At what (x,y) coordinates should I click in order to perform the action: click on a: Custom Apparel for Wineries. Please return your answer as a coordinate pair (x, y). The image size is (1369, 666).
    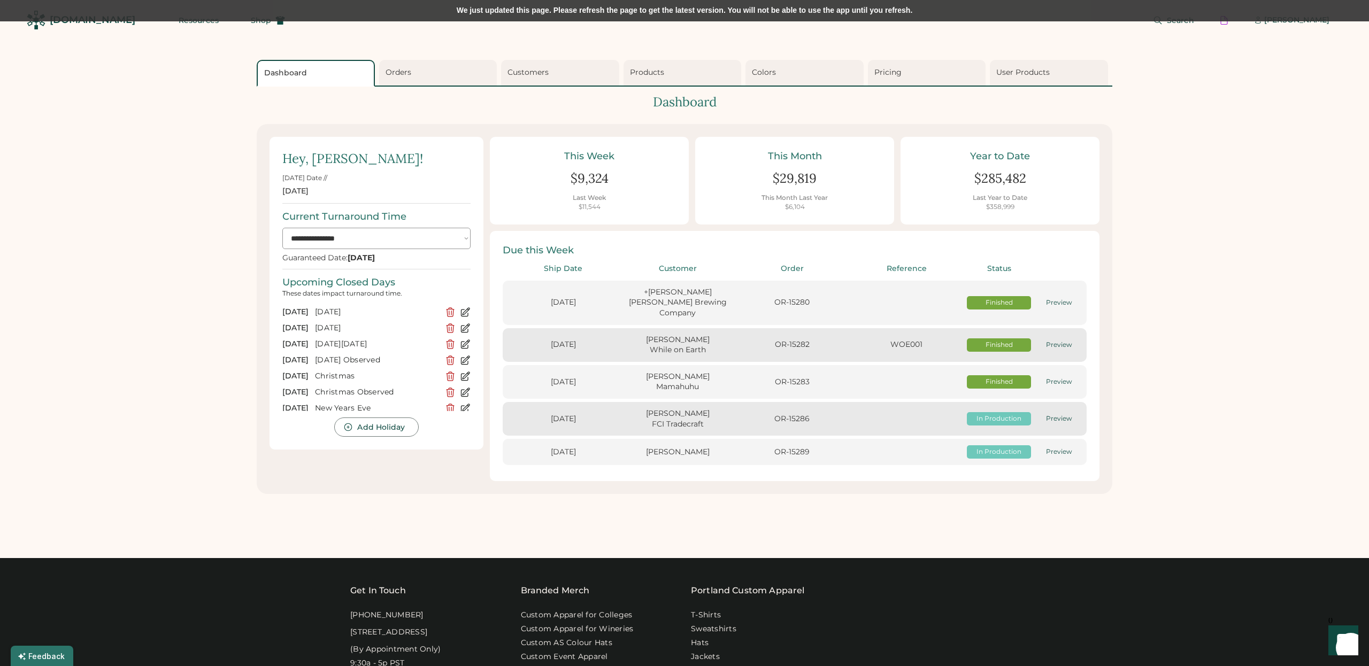
    Looking at the image, I should click on (577, 630).